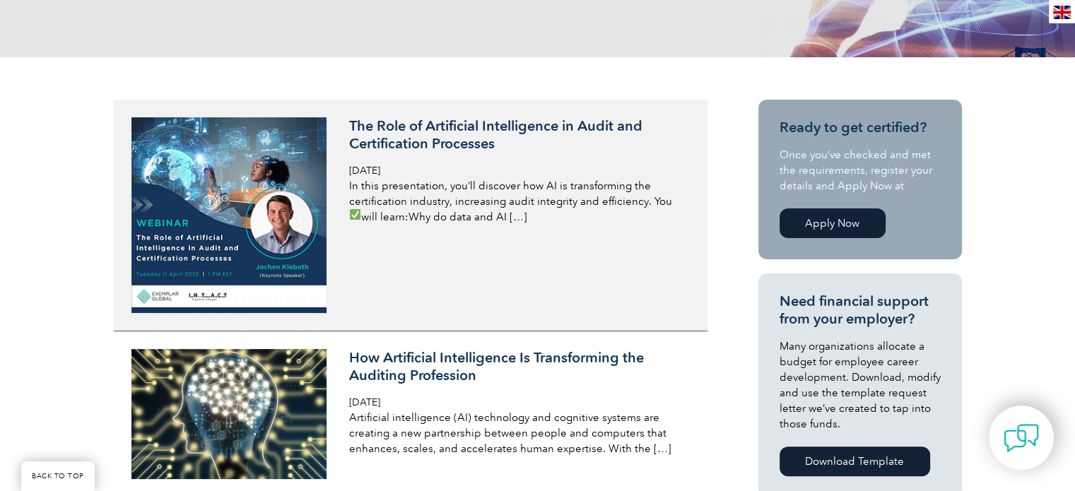 Image resolution: width=1075 pixels, height=491 pixels. I want to click on h3: Need financial support from your employer?, so click(860, 310).